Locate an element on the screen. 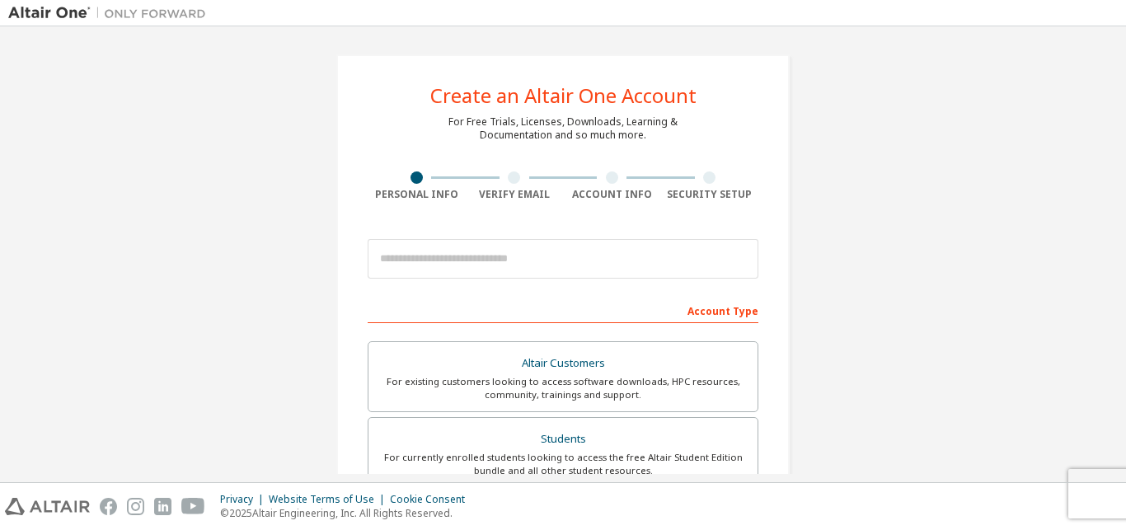 The image size is (1126, 530). div: Cookie Consent is located at coordinates (432, 500).